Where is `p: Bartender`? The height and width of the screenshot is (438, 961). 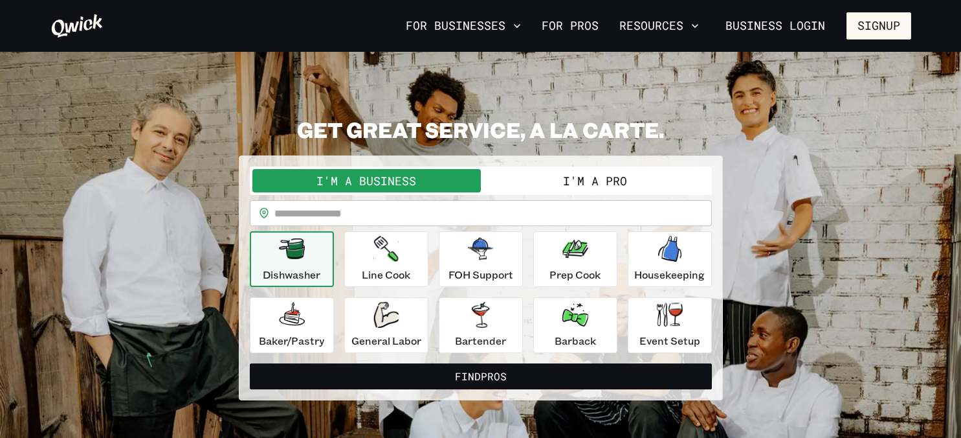 p: Bartender is located at coordinates (480, 341).